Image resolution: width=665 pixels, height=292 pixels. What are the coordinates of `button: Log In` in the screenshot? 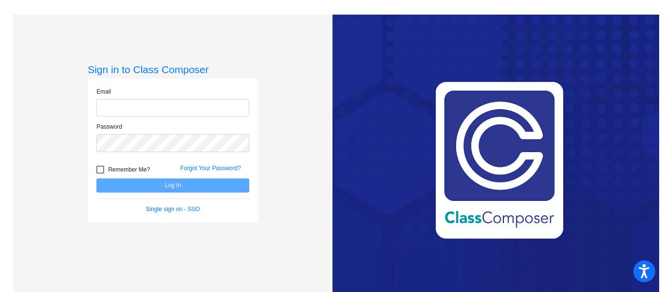 It's located at (173, 185).